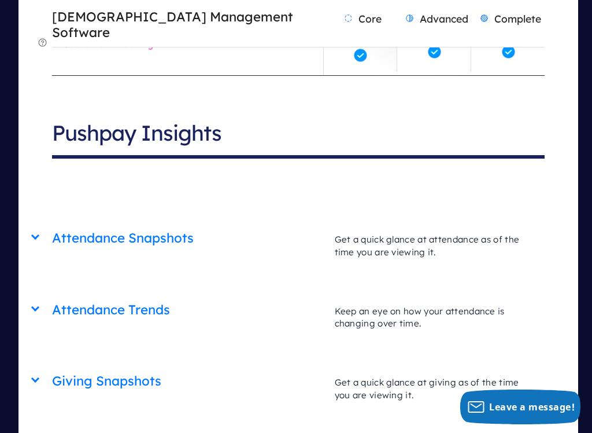 The width and height of the screenshot is (592, 433). What do you see at coordinates (187, 238) in the screenshot?
I see `h2: Attendance Snapshots` at bounding box center [187, 238].